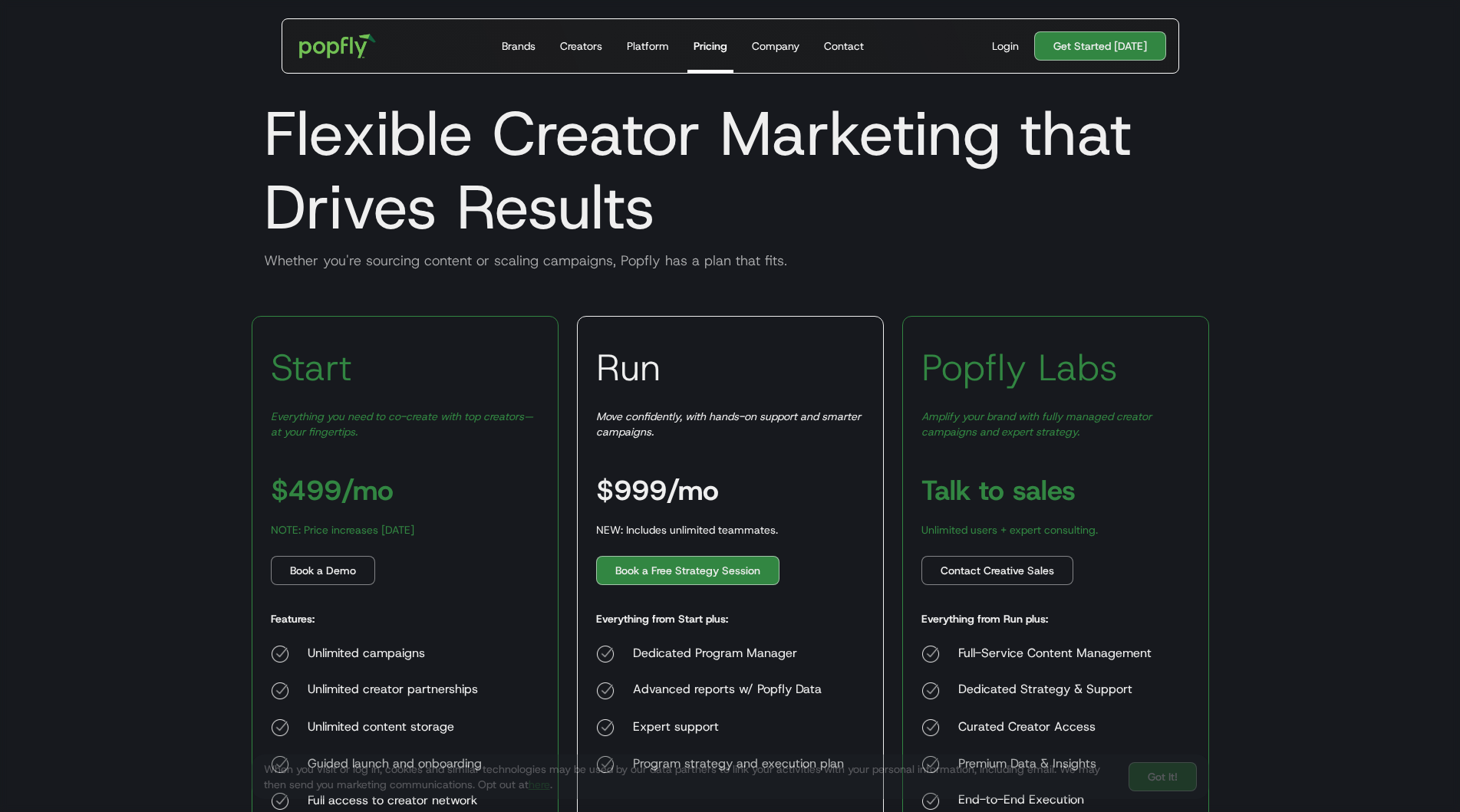 The height and width of the screenshot is (812, 1460). What do you see at coordinates (1065, 691) in the screenshot?
I see `div: Dedicated Strategy & Support` at bounding box center [1065, 691].